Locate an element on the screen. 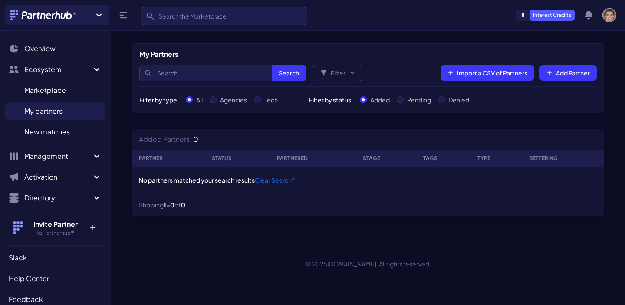 This screenshot has height=305, width=625. span: Ecosystem is located at coordinates (58, 69).